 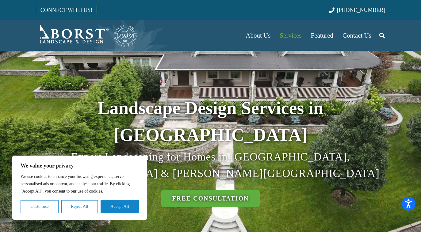 What do you see at coordinates (322, 36) in the screenshot?
I see `a: Featured` at bounding box center [322, 36].